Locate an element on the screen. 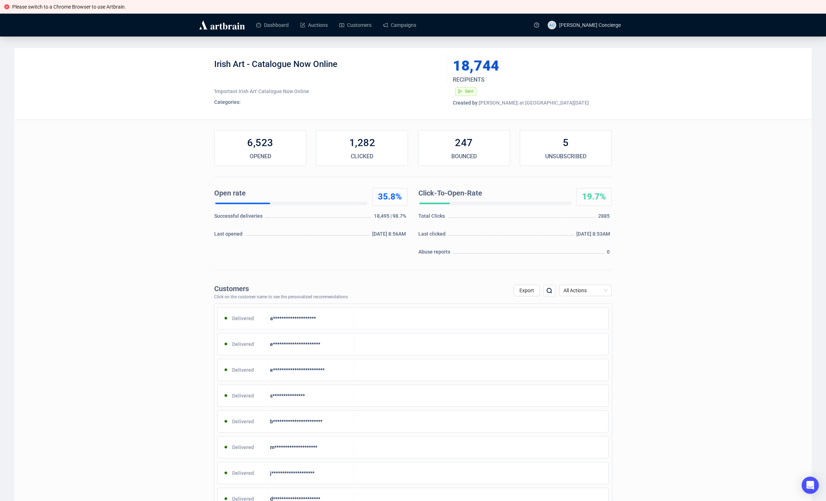 The width and height of the screenshot is (826, 501). button: Export is located at coordinates (527, 291).